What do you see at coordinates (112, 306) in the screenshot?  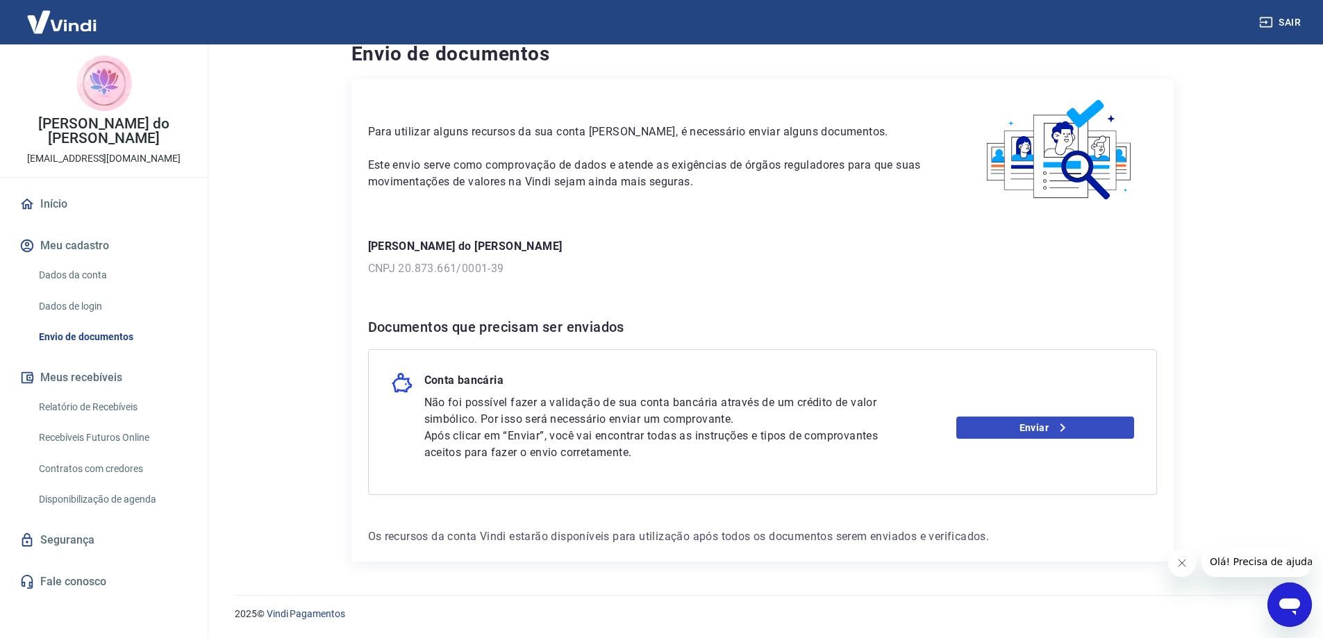 I see `a: Dados de login` at bounding box center [112, 306].